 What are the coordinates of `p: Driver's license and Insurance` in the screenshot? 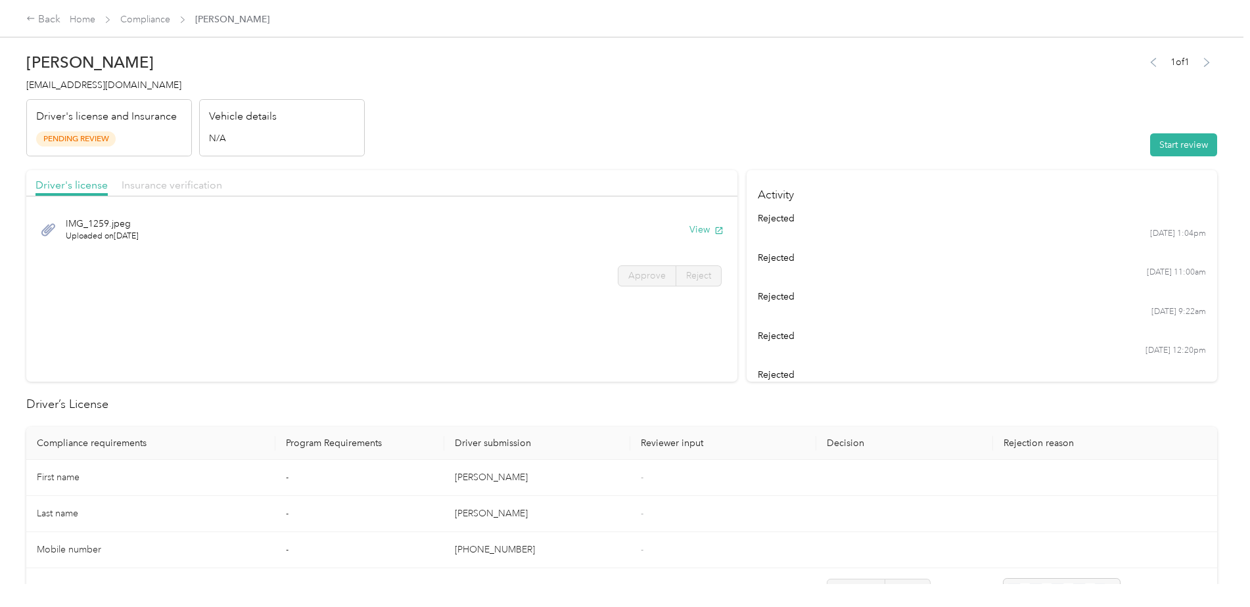 It's located at (106, 117).